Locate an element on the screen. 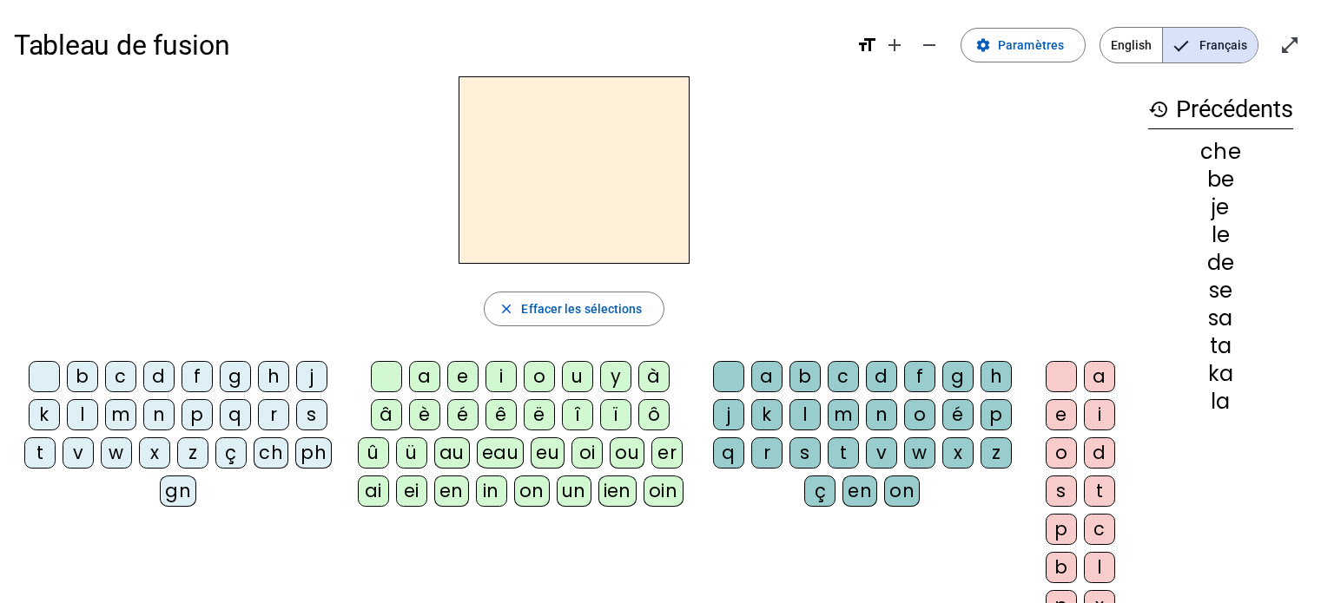 The height and width of the screenshot is (603, 1321). div: b is located at coordinates (1061, 568).